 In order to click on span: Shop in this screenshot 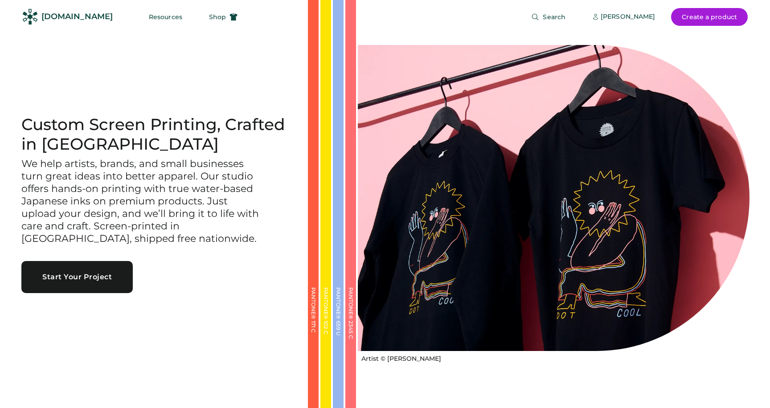, I will do `click(218, 17)`.